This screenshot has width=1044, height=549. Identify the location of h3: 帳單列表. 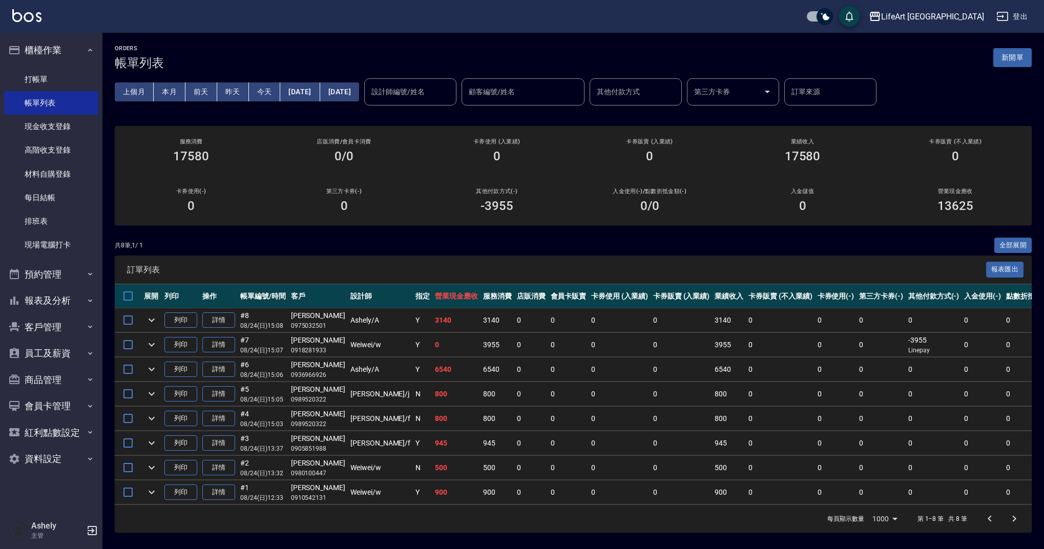
(139, 63).